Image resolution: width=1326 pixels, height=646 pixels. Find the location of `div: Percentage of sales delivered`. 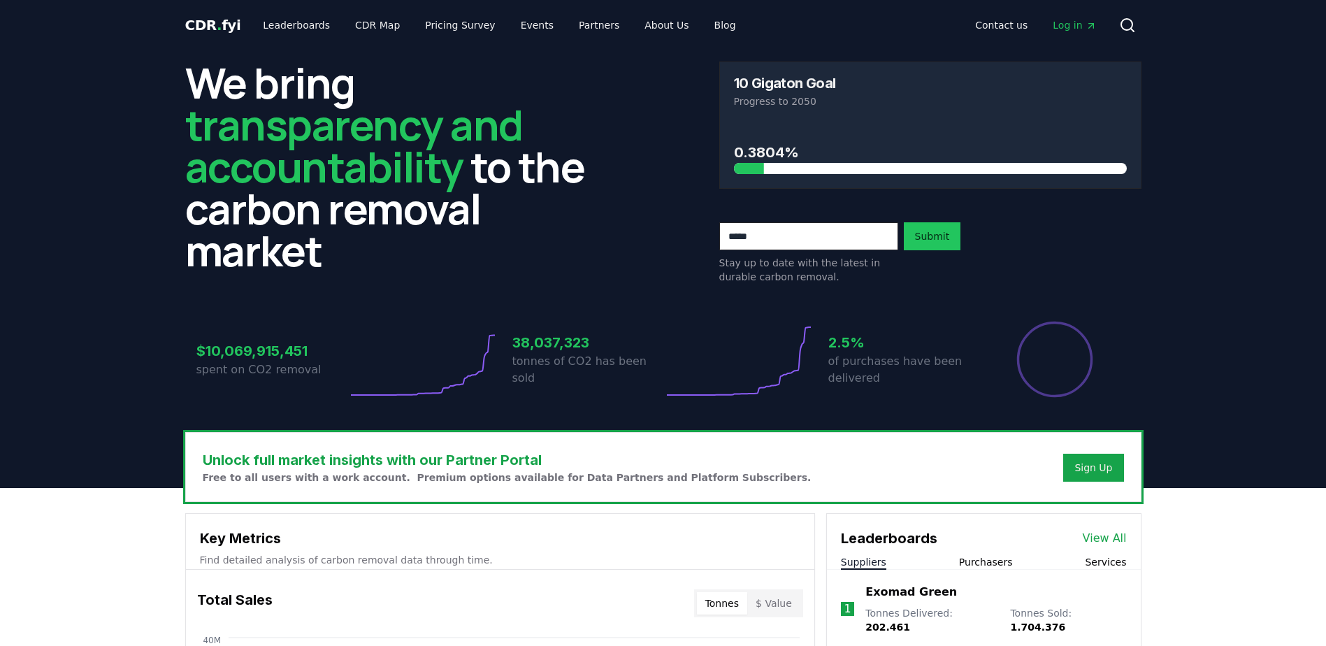

div: Percentage of sales delivered is located at coordinates (1055, 359).